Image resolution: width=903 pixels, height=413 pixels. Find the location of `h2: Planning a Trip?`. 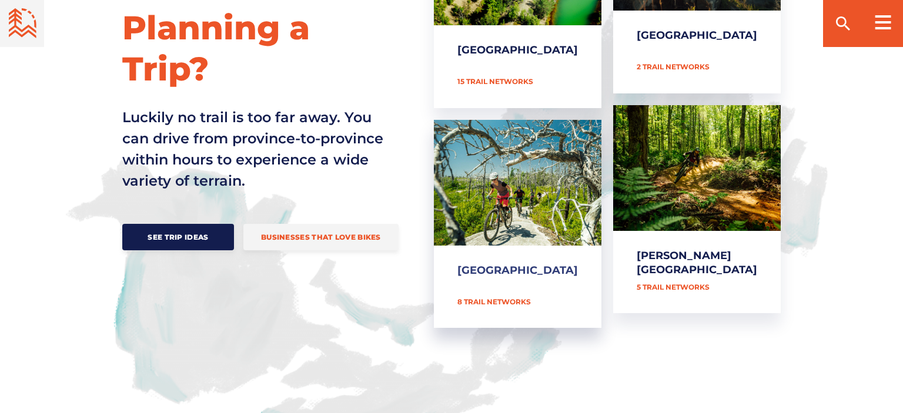

h2: Planning a Trip? is located at coordinates (260, 48).